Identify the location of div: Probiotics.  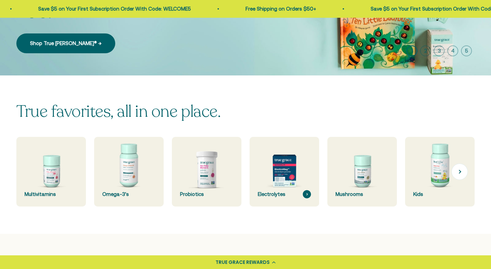
(207, 194).